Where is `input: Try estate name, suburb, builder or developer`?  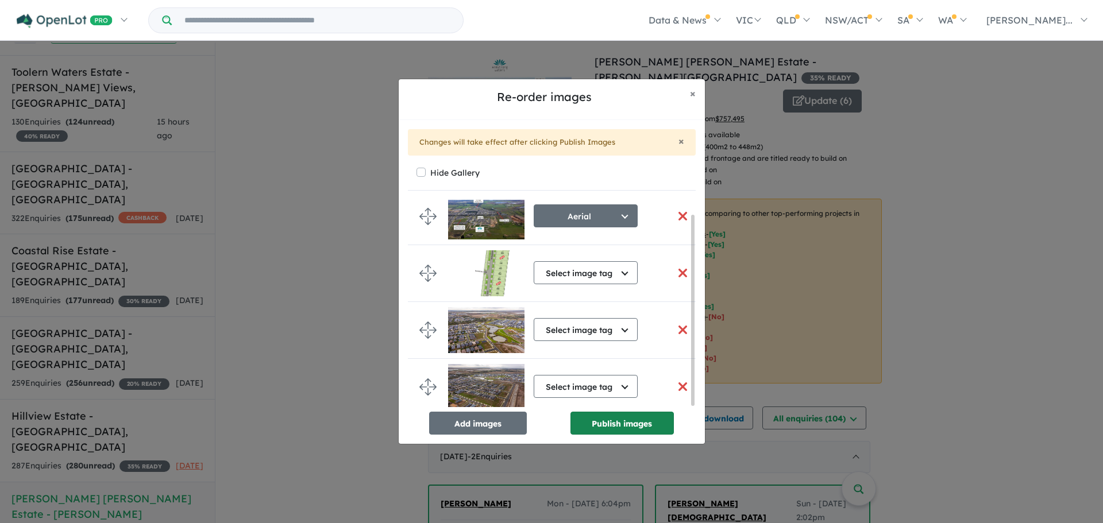 input: Try estate name, suburb, builder or developer is located at coordinates (317, 20).